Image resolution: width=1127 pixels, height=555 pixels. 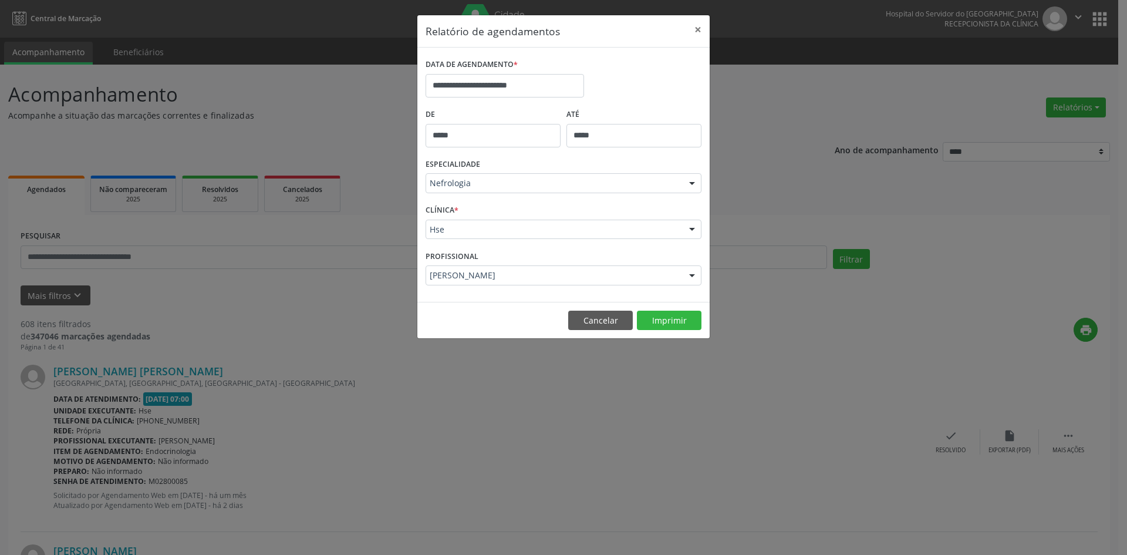 What do you see at coordinates (493, 114) in the screenshot?
I see `label: De` at bounding box center [493, 114].